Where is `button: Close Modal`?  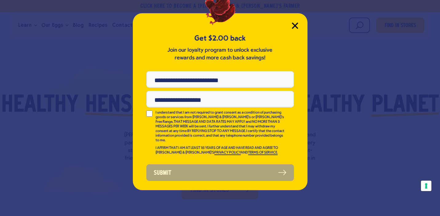 button: Close Modal is located at coordinates (295, 26).